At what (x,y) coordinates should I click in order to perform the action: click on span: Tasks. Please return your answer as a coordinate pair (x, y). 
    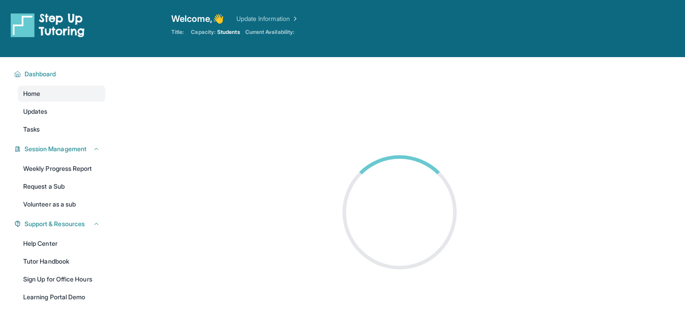
    Looking at the image, I should click on (31, 129).